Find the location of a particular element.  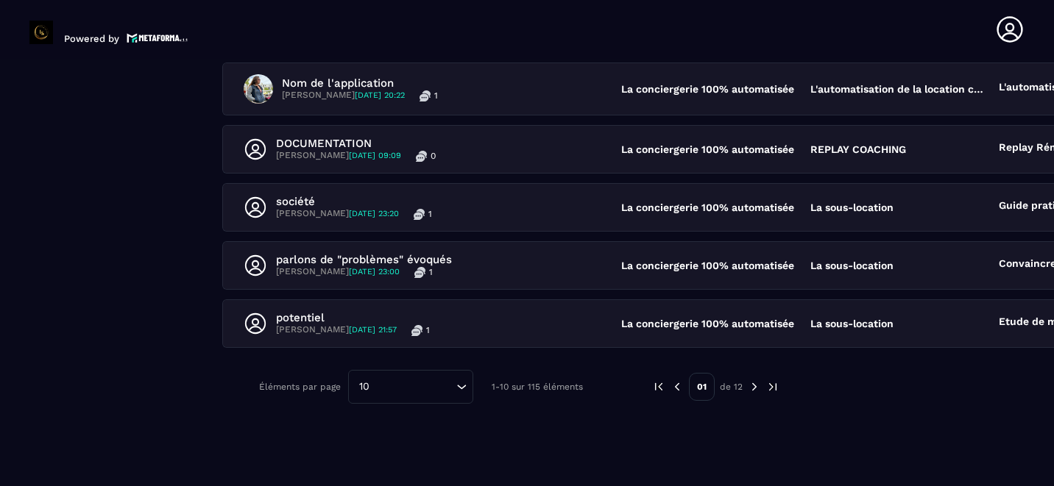

p: REPLAY COACHING is located at coordinates (858, 149).